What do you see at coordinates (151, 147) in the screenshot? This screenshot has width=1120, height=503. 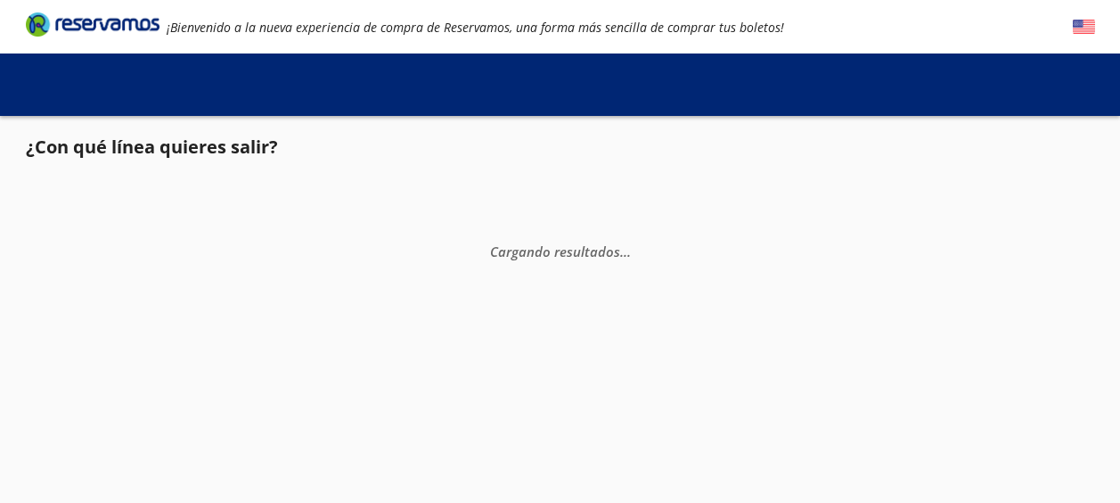 I see `p: ¿Con qué línea quieres salir?` at bounding box center [151, 147].